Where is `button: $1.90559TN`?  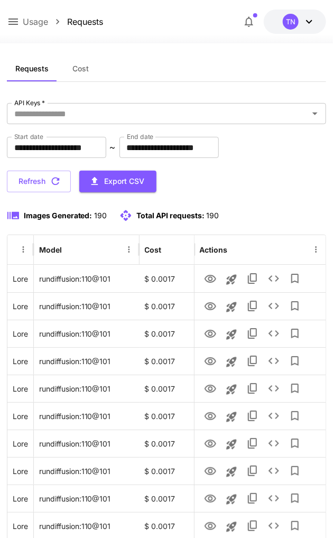 button: $1.90559TN is located at coordinates (295, 22).